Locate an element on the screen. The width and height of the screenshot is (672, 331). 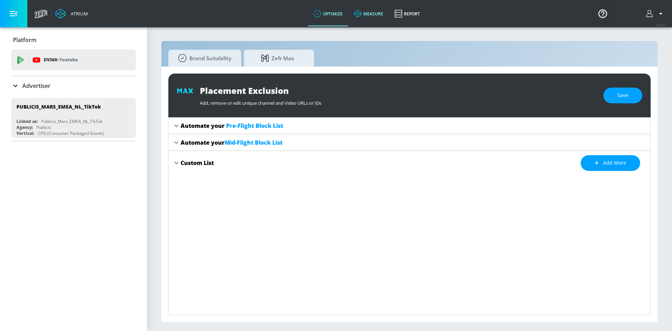
button: Save is located at coordinates (622, 95).